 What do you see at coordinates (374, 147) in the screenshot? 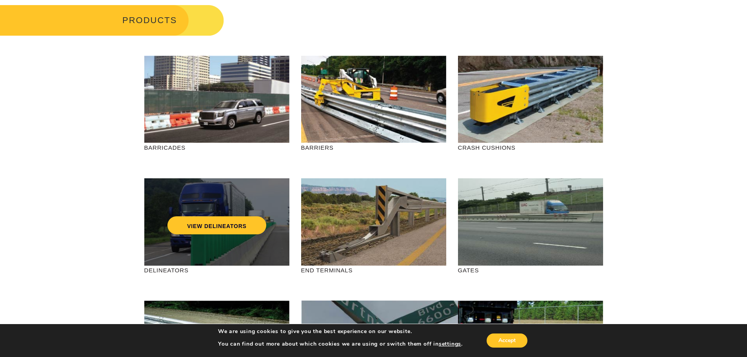
I see `p: BARRIERS` at bounding box center [374, 147].